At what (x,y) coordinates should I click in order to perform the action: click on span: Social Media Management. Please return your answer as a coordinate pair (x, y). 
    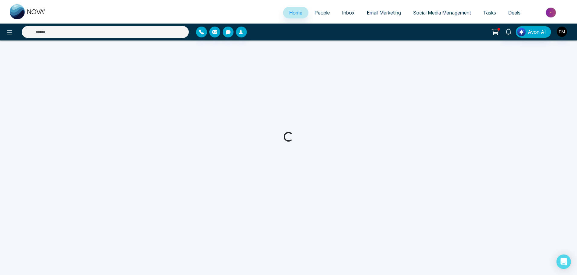
    Looking at the image, I should click on (442, 13).